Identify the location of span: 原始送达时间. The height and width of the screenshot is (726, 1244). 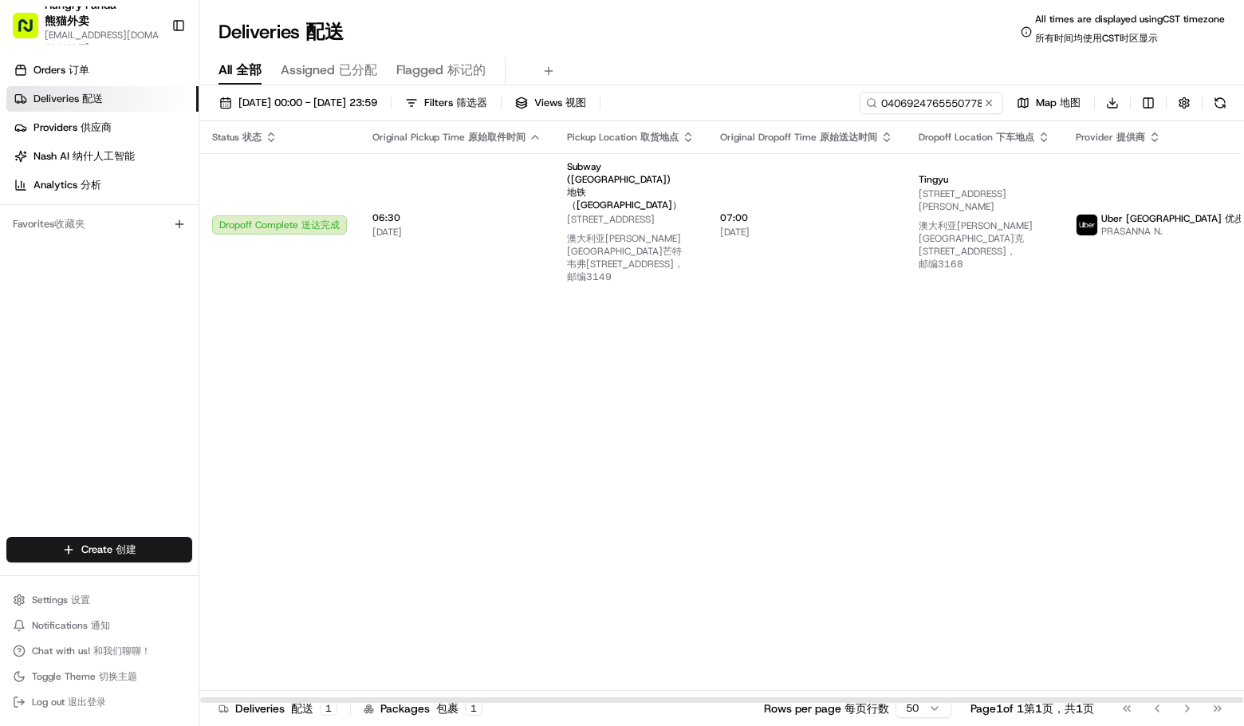
(849, 137).